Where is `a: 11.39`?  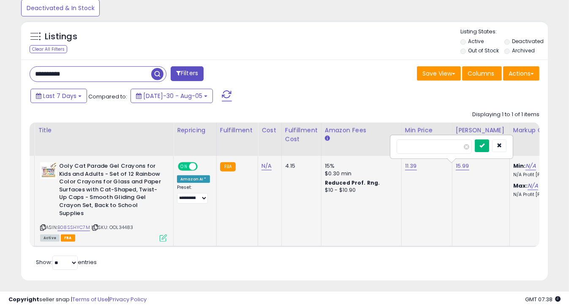
a: 11.39 is located at coordinates (411, 166).